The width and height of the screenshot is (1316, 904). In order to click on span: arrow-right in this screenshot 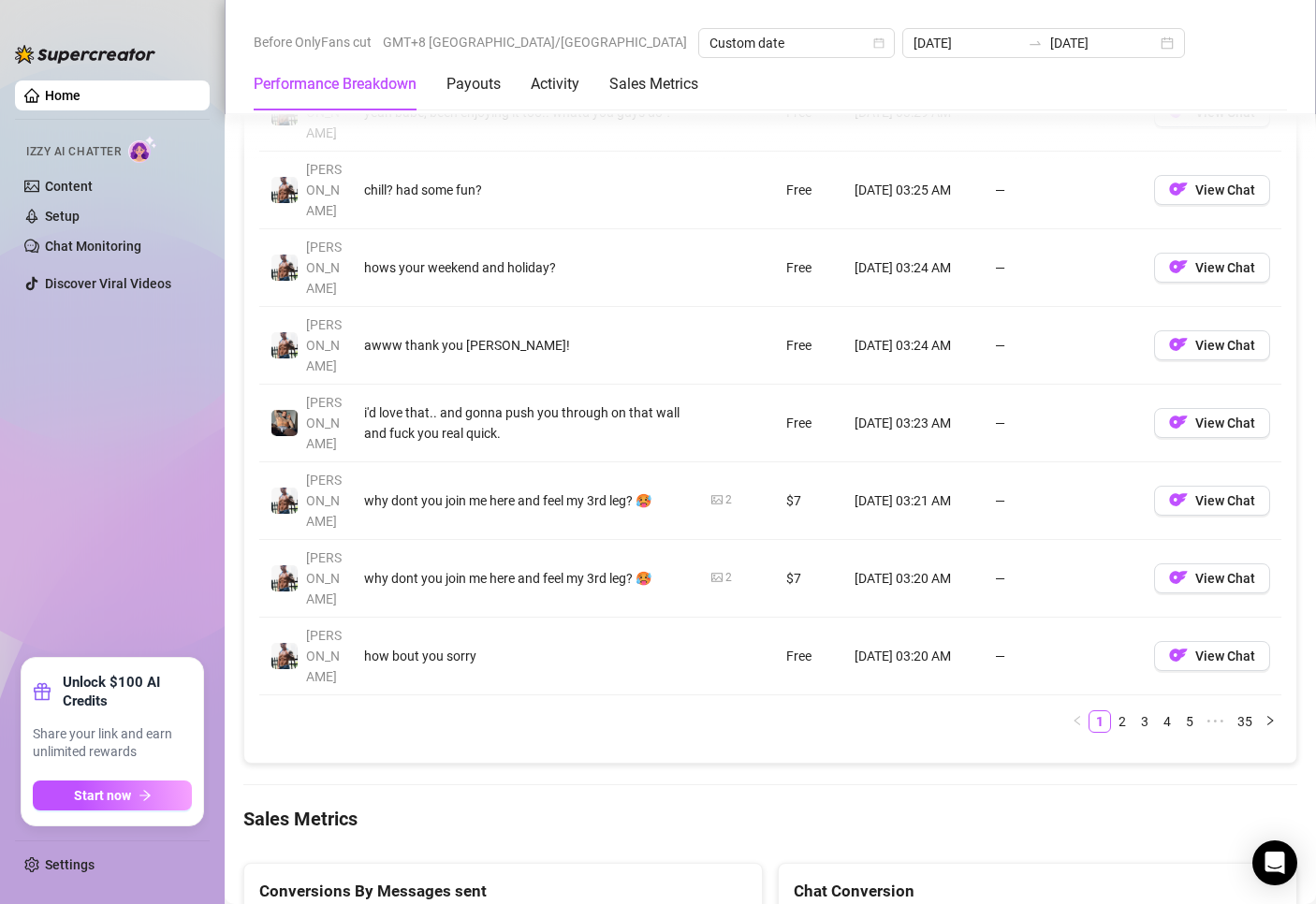, I will do `click(145, 795)`.